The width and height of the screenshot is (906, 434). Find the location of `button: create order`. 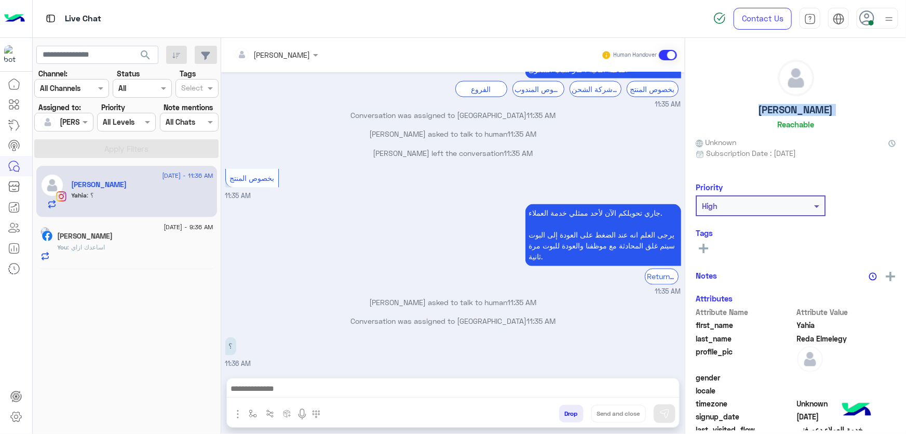

button: create order is located at coordinates (287, 413).